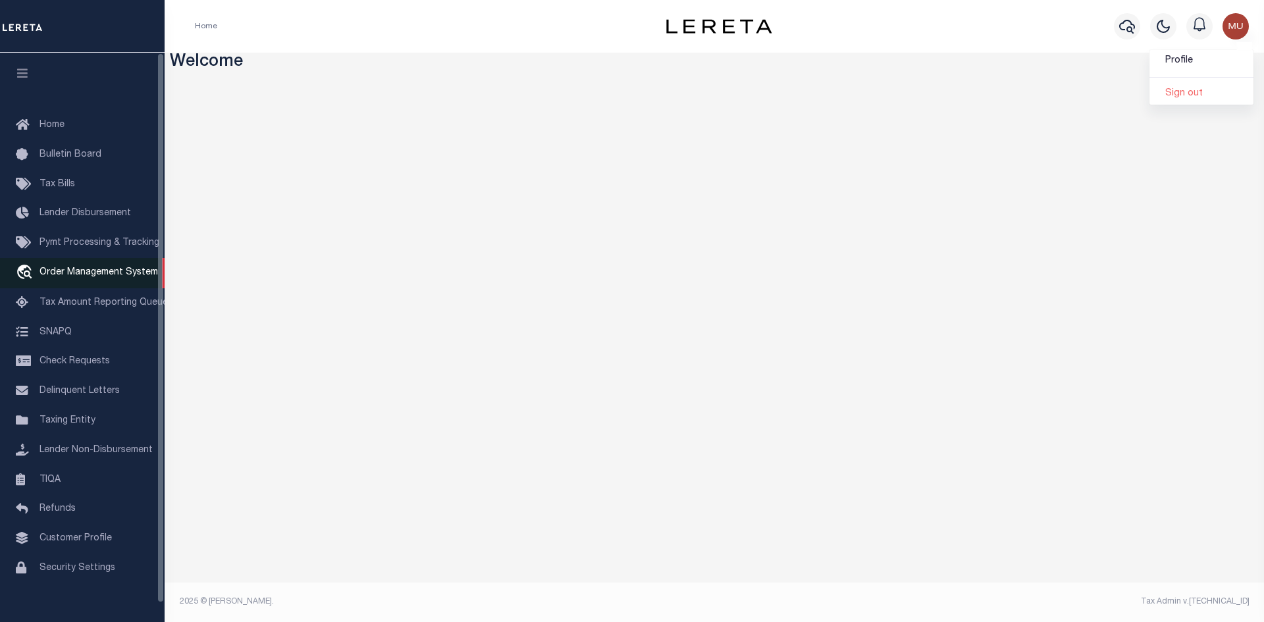  I want to click on span: Home, so click(52, 125).